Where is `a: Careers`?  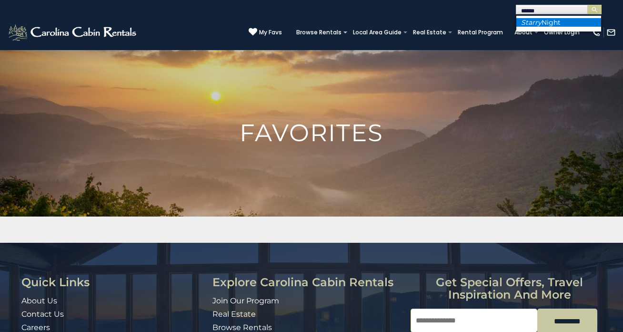
a: Careers is located at coordinates (36, 327).